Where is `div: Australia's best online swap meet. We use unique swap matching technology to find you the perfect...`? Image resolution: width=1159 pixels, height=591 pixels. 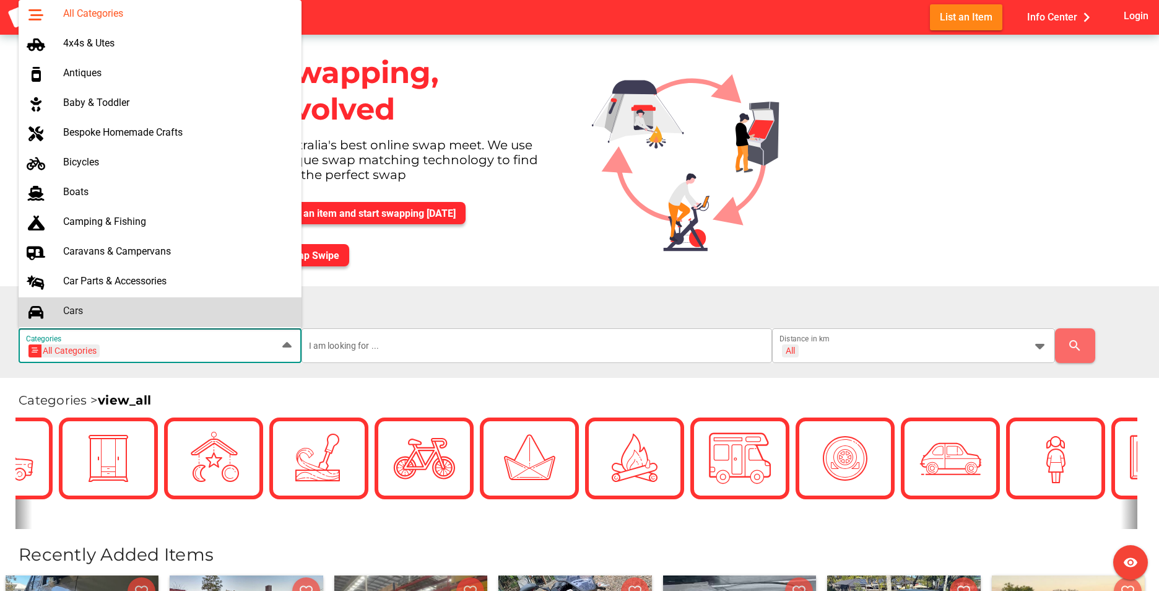 div: Australia's best online swap meet. We use unique swap matching technology to find you the perfect... is located at coordinates (418, 165).